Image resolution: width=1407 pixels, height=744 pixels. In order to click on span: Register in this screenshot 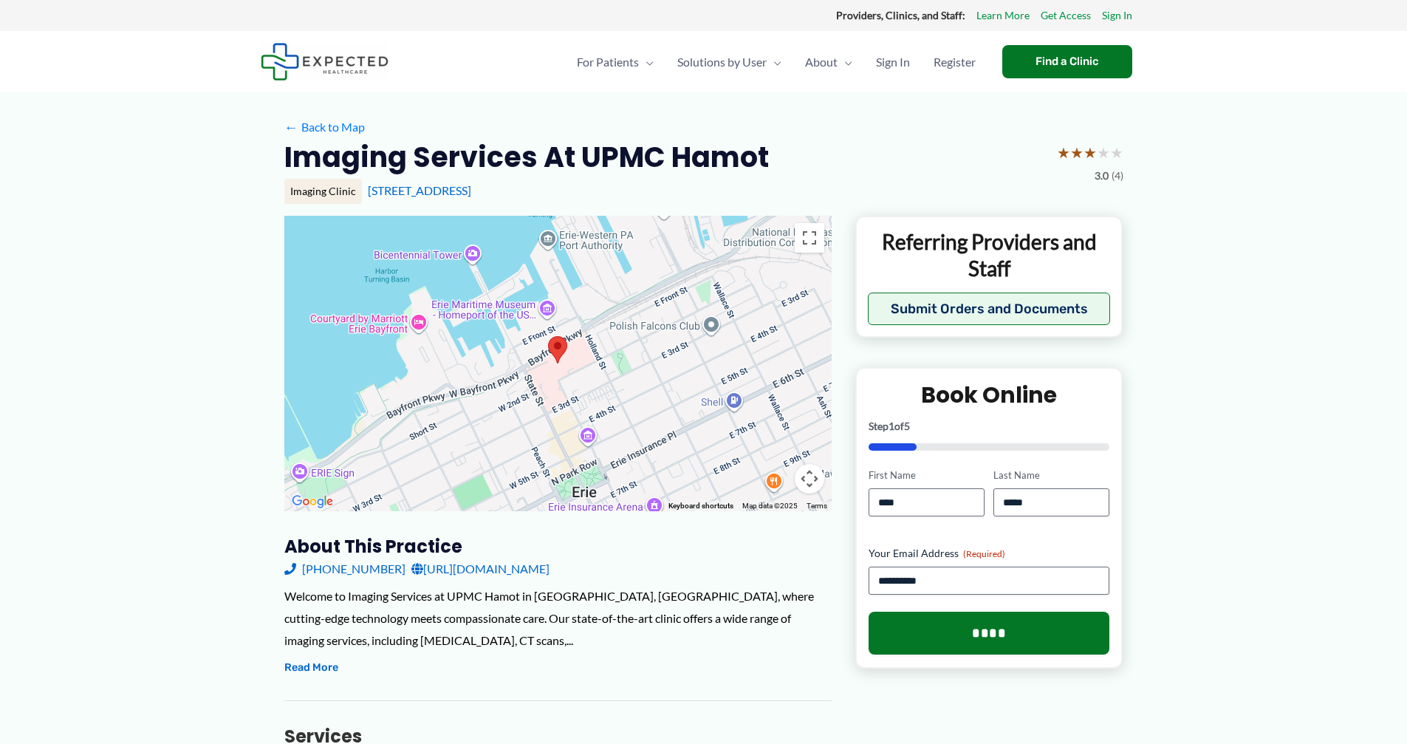, I will do `click(954, 62)`.